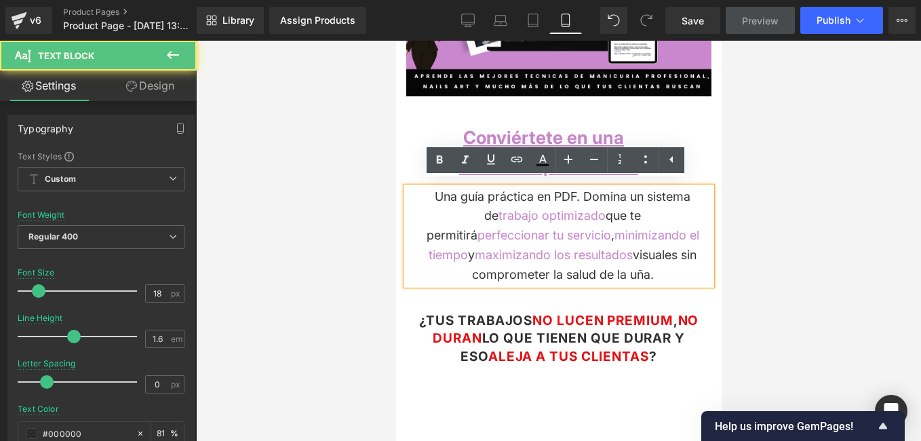 Image resolution: width=921 pixels, height=441 pixels. What do you see at coordinates (206, 279) in the screenshot?
I see `span: NO LUCEN PREMIUM` at bounding box center [206, 279].